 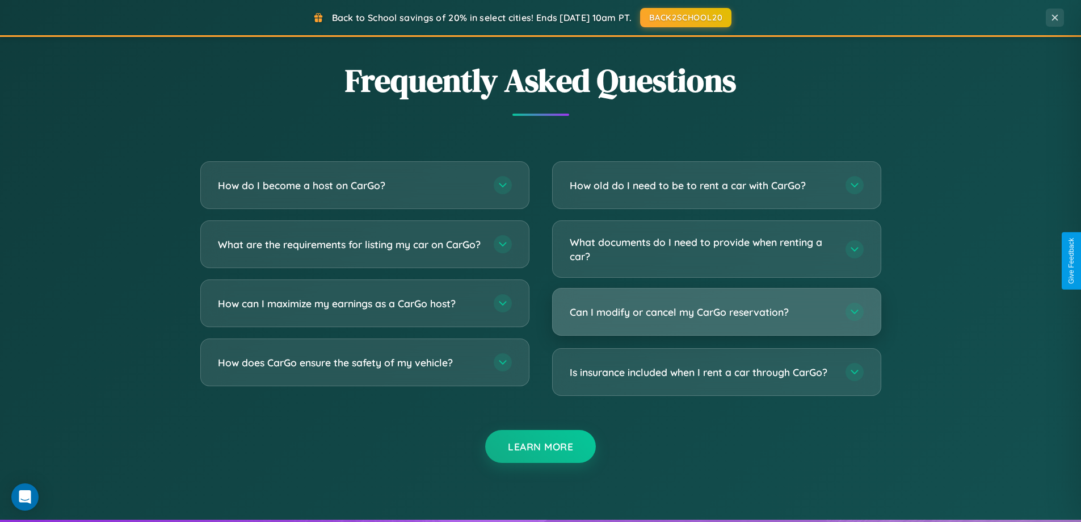 What do you see at coordinates (702, 185) in the screenshot?
I see `h3: How old do I need to be to rent a car with CarGo?` at bounding box center [702, 185].